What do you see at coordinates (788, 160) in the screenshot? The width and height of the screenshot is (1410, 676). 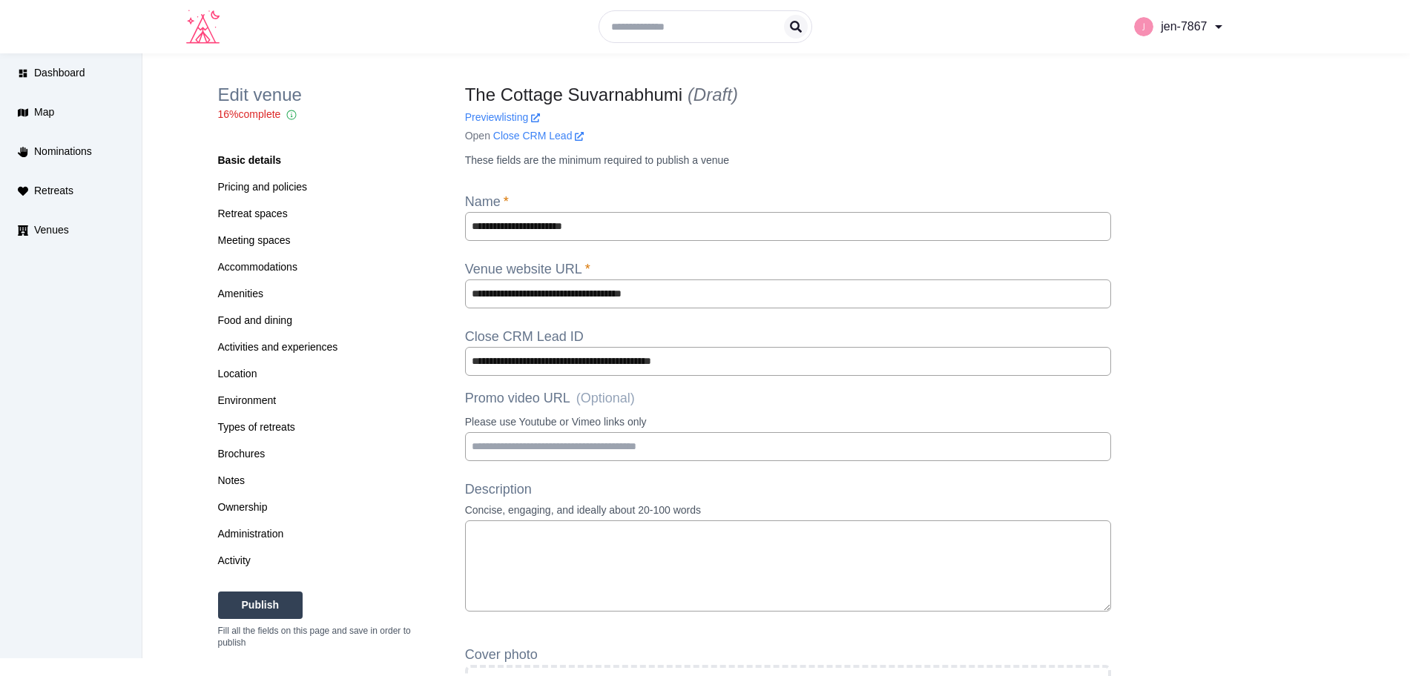 I see `p: These fields are the minimum required to publish a venue` at bounding box center [788, 160].